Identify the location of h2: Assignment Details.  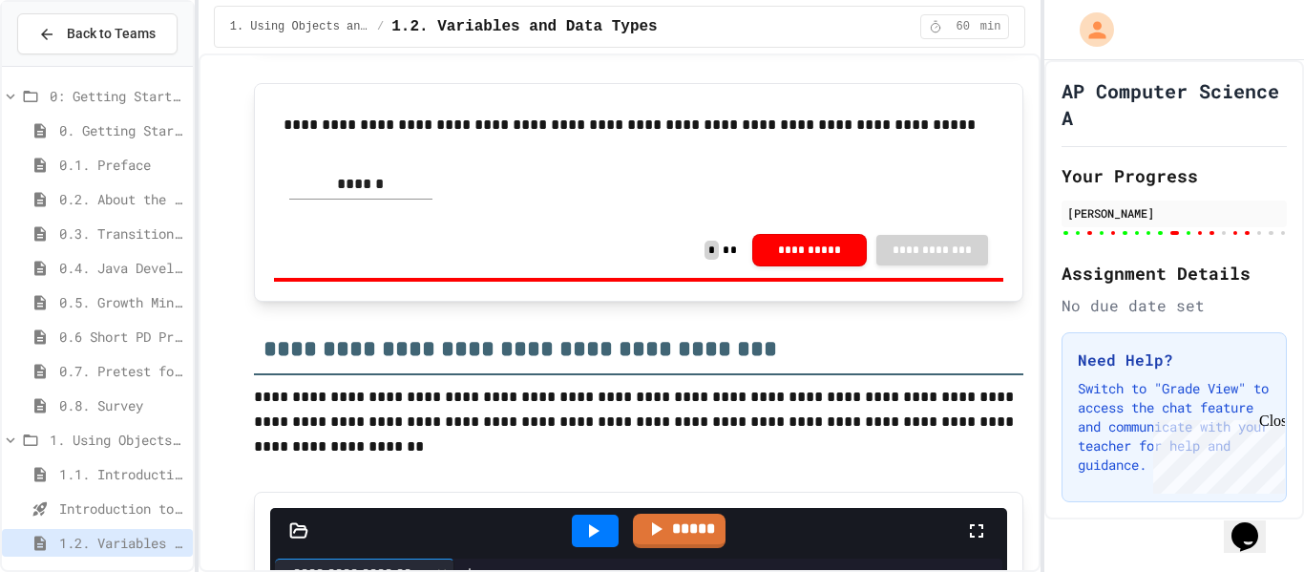
(1174, 273).